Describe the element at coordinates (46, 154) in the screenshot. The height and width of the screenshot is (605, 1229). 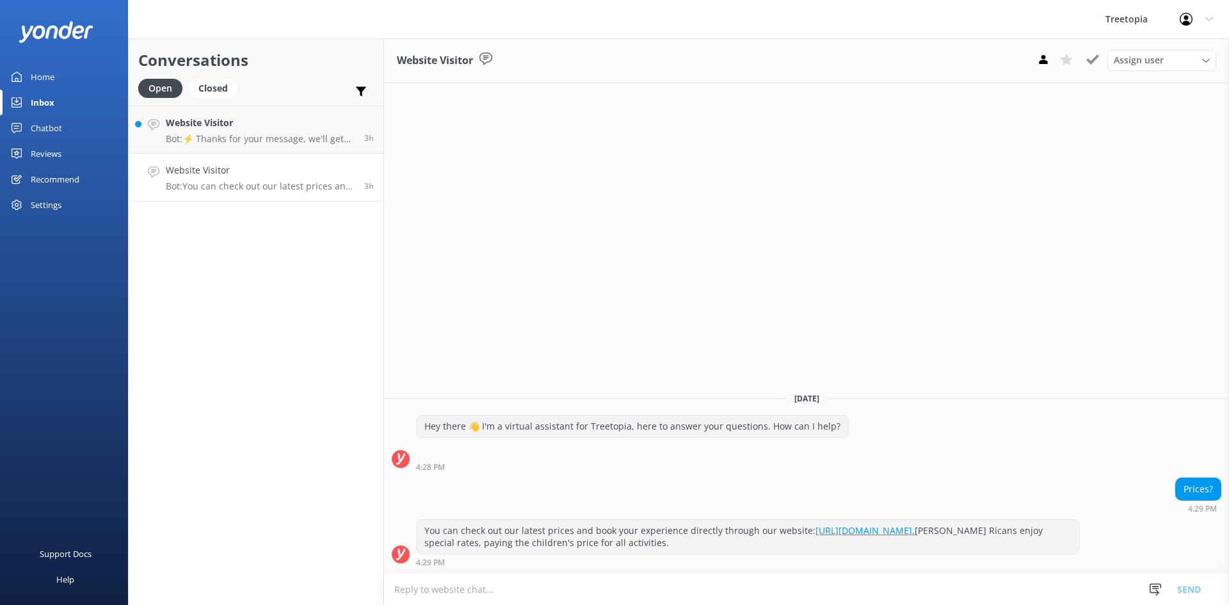
I see `div: Reviews` at that location.